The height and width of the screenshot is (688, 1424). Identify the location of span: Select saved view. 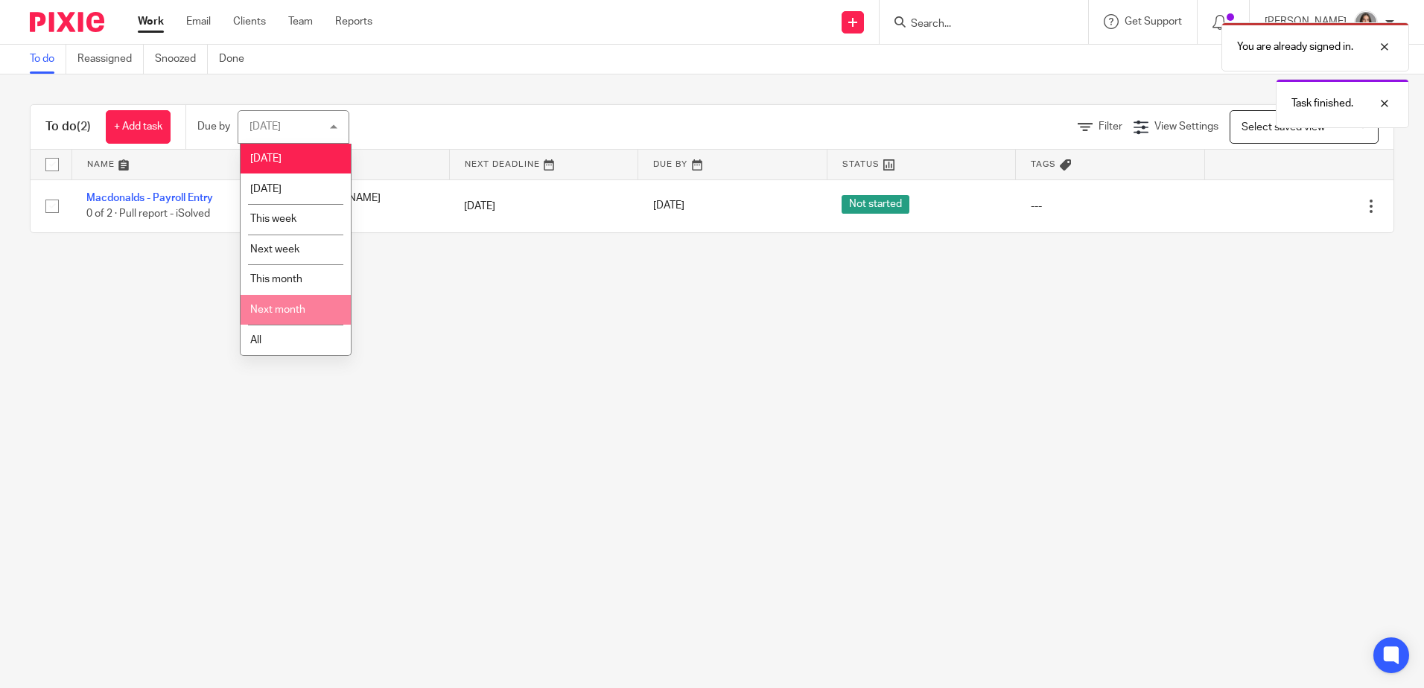
(1283, 127).